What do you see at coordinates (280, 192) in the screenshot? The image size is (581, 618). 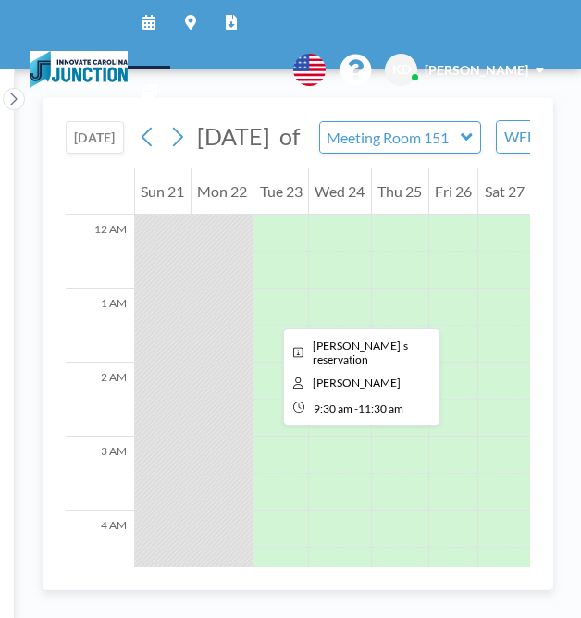 I see `div: Tue 23` at bounding box center [280, 192].